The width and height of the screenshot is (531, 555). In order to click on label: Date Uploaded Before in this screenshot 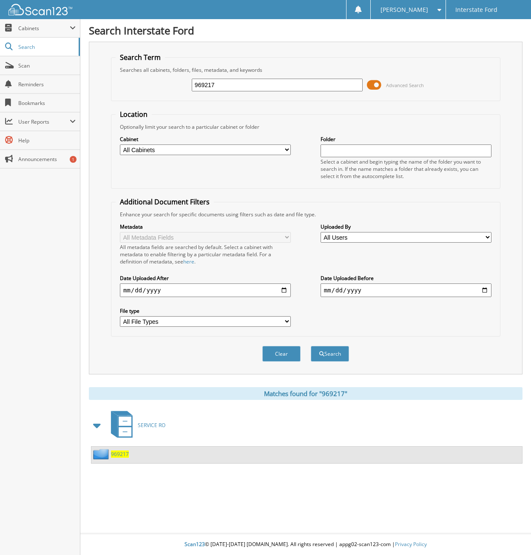, I will do `click(406, 278)`.